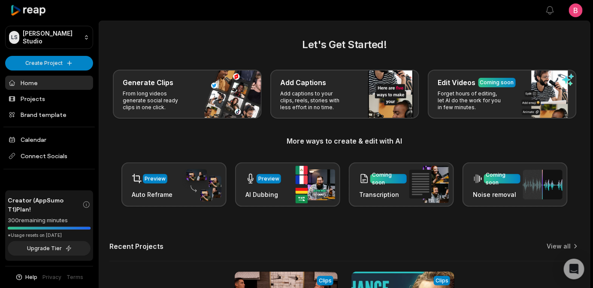 Image resolution: width=593 pixels, height=288 pixels. I want to click on h3: AI Dubbing, so click(263, 194).